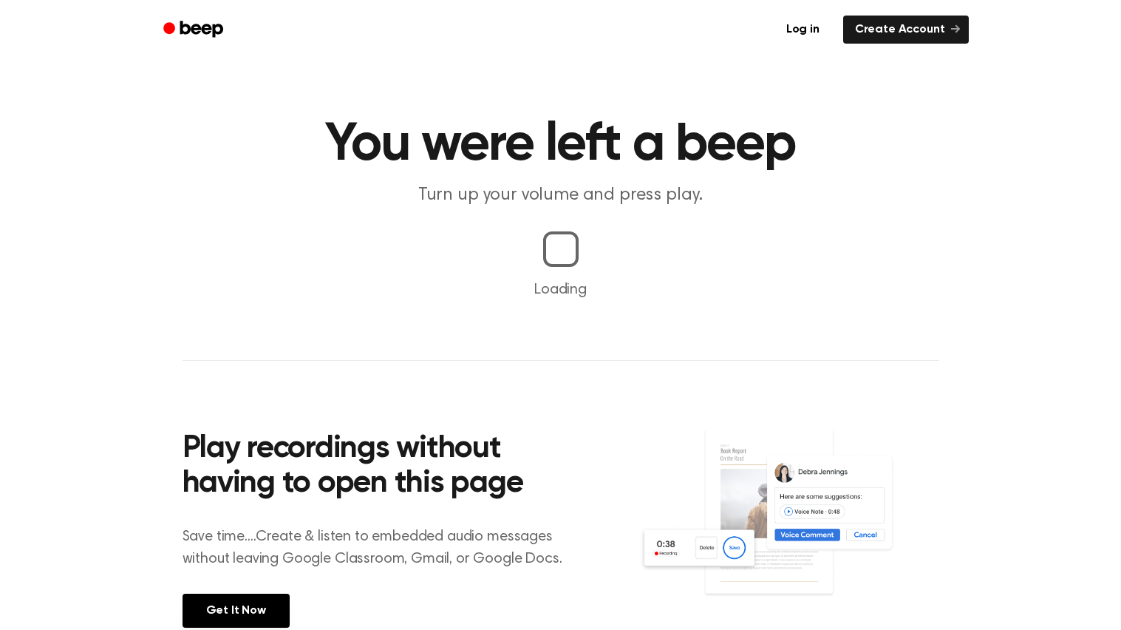 The width and height of the screenshot is (1121, 630). What do you see at coordinates (561, 145) in the screenshot?
I see `h1: You were left a beep` at bounding box center [561, 145].